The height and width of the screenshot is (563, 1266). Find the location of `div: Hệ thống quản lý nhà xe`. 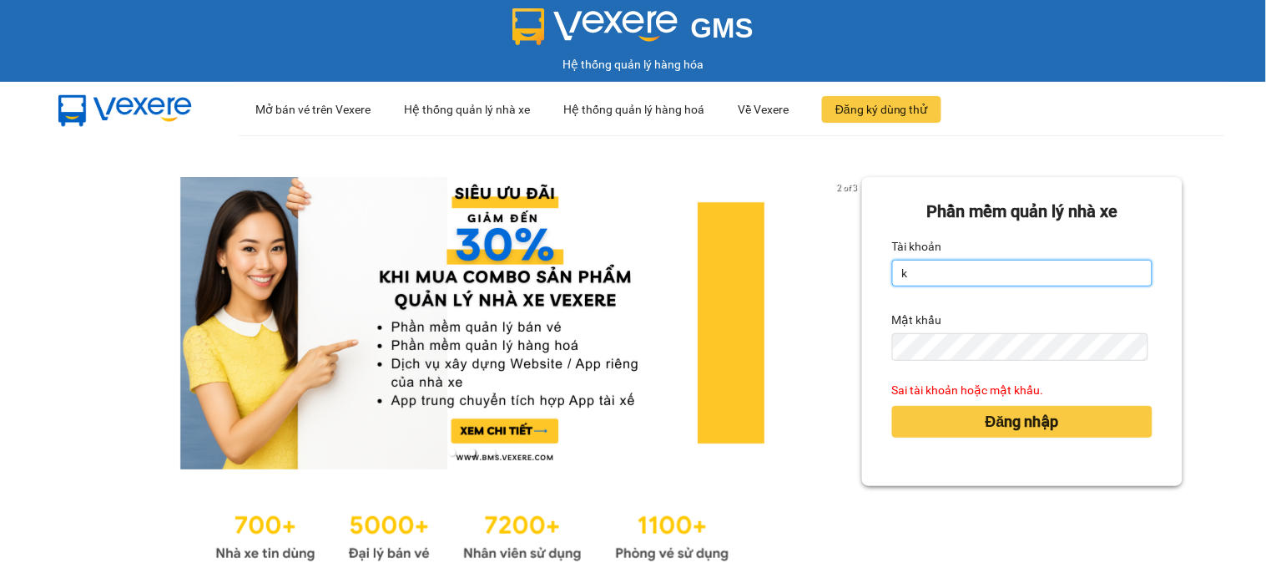

div: Hệ thống quản lý nhà xe is located at coordinates (467, 109).